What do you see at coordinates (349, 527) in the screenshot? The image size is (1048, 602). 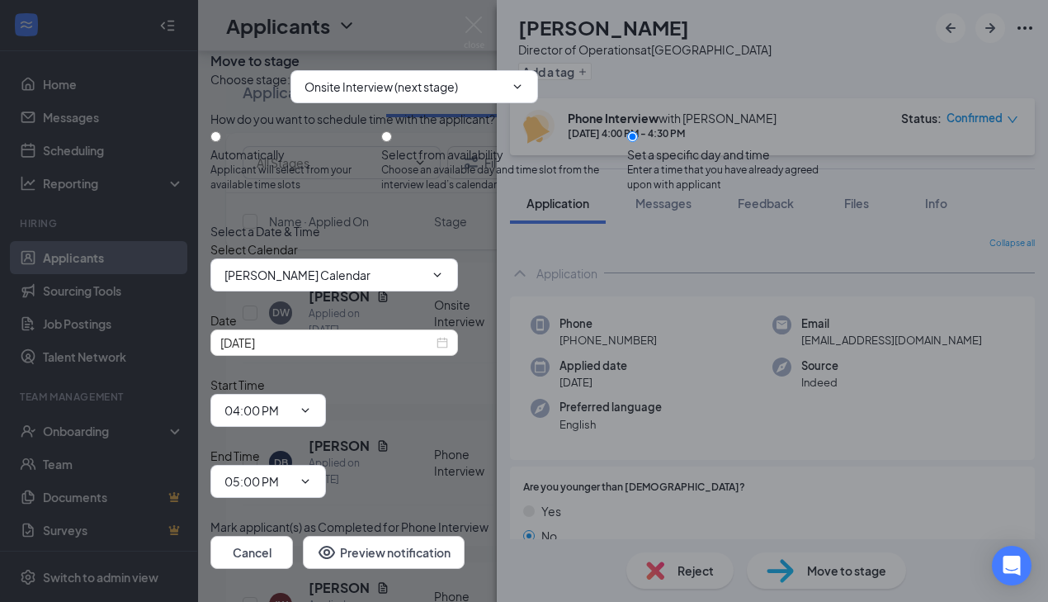 I see `span: Mark applicant(s) as Completed for Phone Interview` at bounding box center [349, 527].